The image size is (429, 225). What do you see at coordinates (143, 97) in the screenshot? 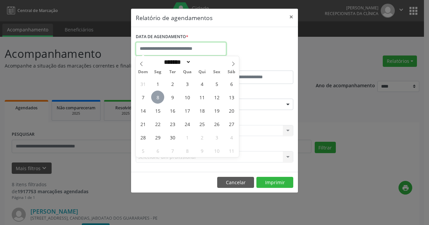
I see `span: Setembro 7, 2025` at bounding box center [143, 97].